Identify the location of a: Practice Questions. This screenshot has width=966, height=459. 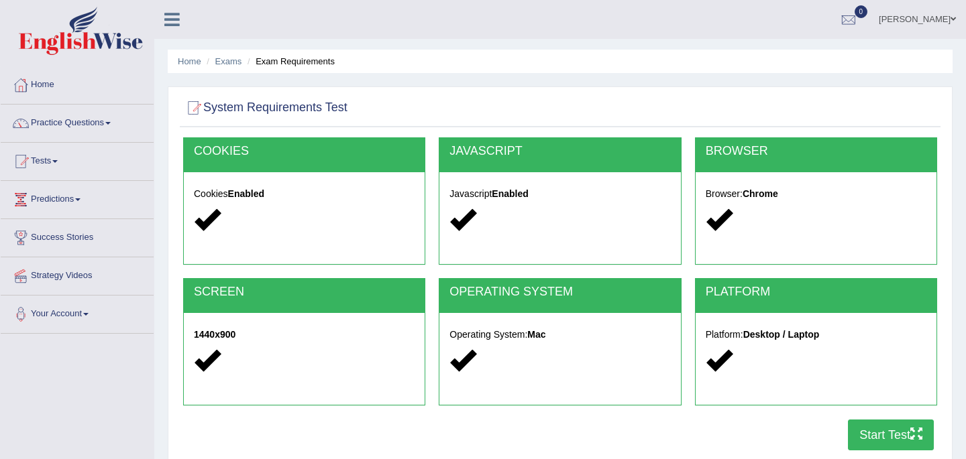
(77, 121).